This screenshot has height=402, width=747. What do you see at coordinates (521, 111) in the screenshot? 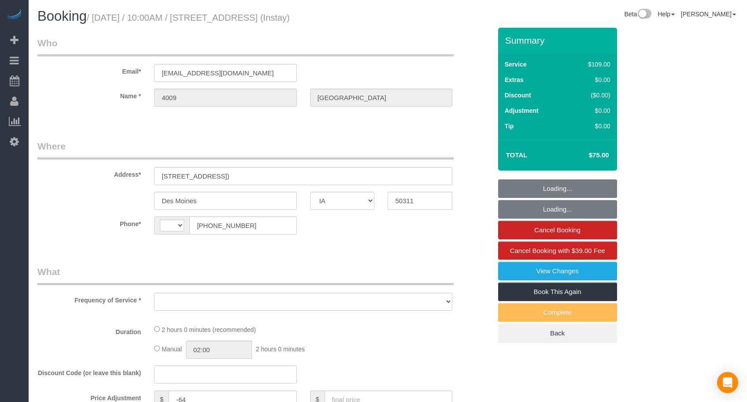
I see `label: Adjustment` at bounding box center [521, 111].